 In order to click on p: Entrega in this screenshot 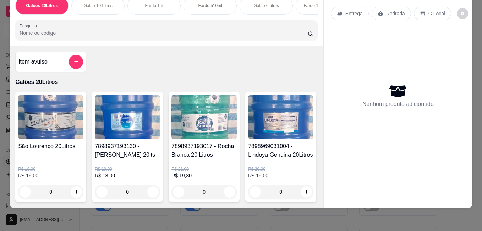, I will do `click(354, 13)`.